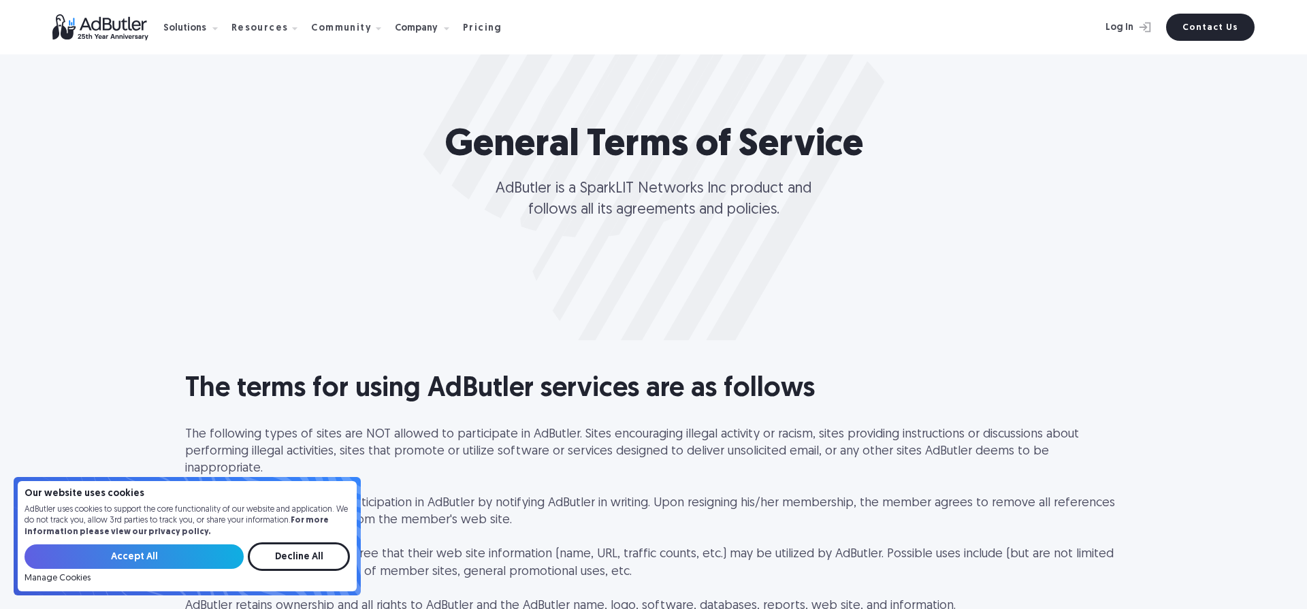 This screenshot has width=1307, height=609. What do you see at coordinates (134, 557) in the screenshot?
I see `input: Accept All` at bounding box center [134, 557].